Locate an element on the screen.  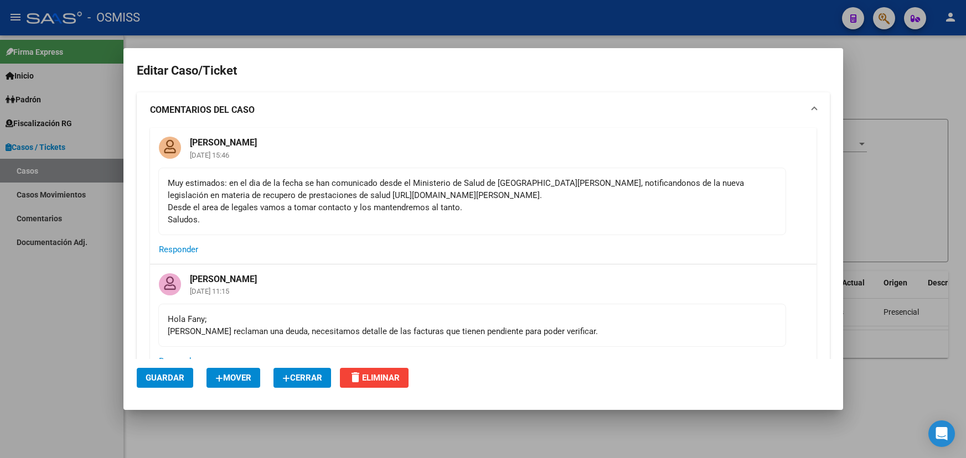
div: Open Intercom Messenger is located at coordinates (941, 434).